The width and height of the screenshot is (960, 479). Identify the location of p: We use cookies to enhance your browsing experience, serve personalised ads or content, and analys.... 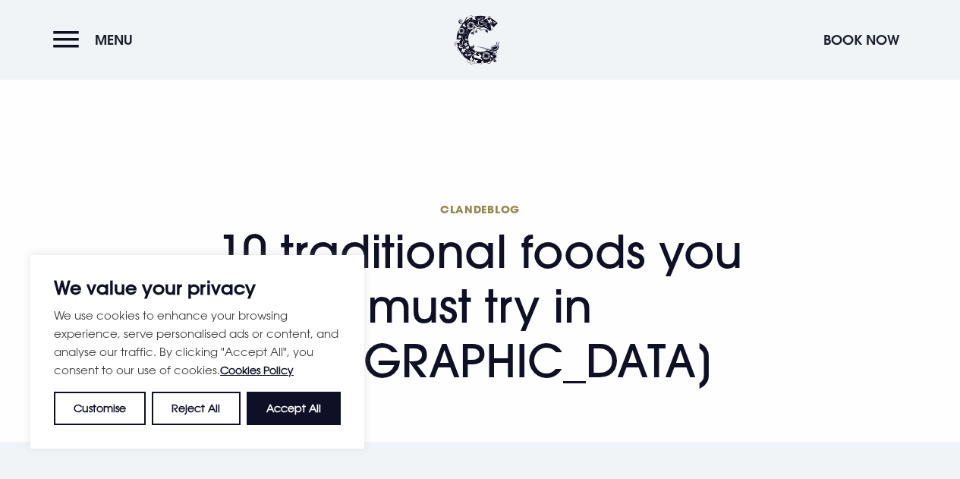
(197, 342).